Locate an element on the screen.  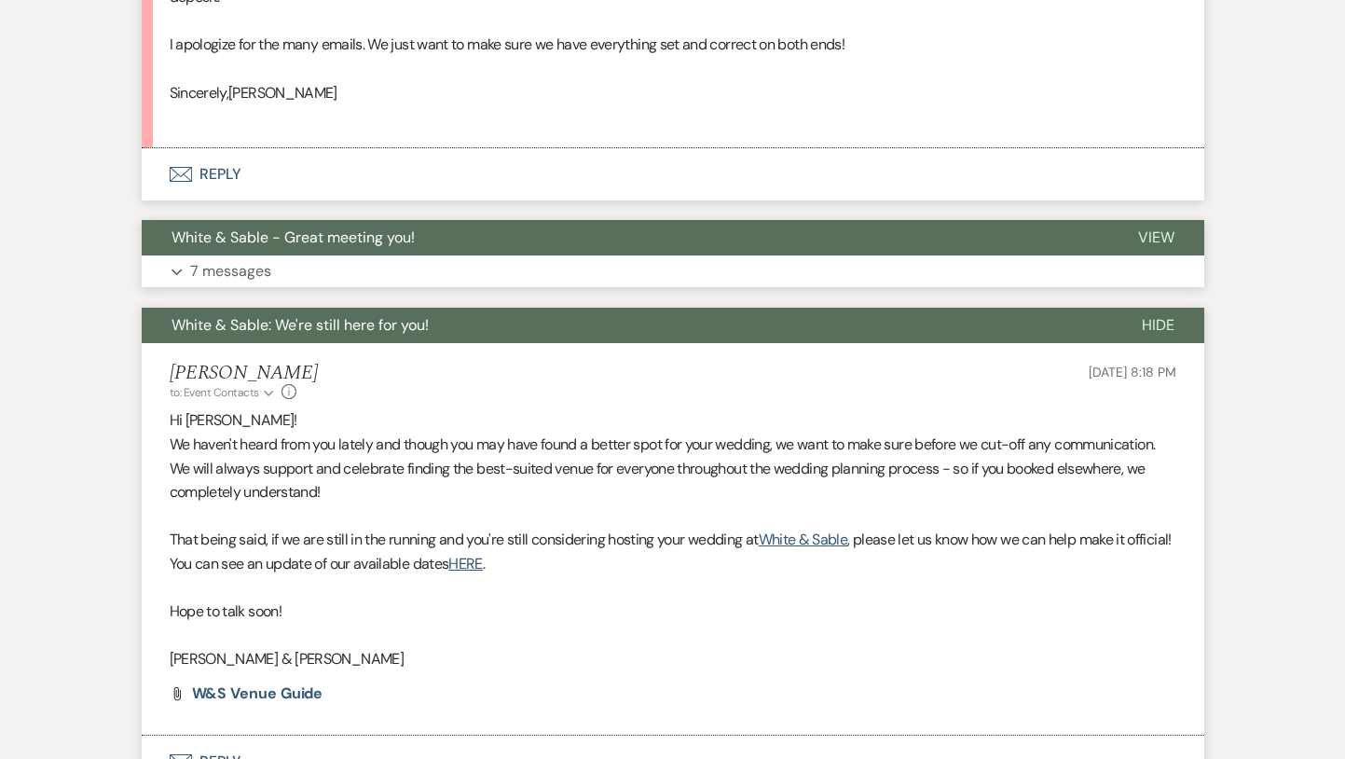
a: HERE is located at coordinates (465, 563).